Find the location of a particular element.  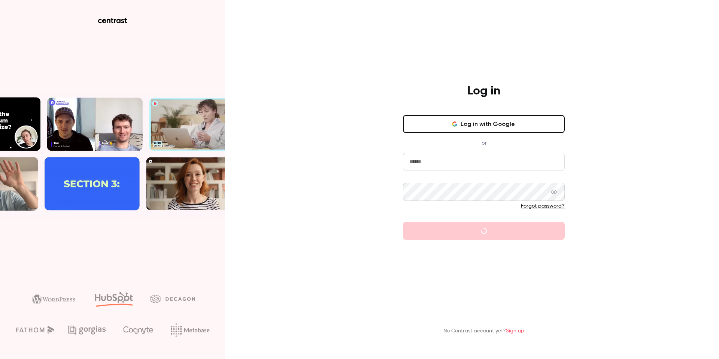

a: Forgot password? is located at coordinates (543, 206).